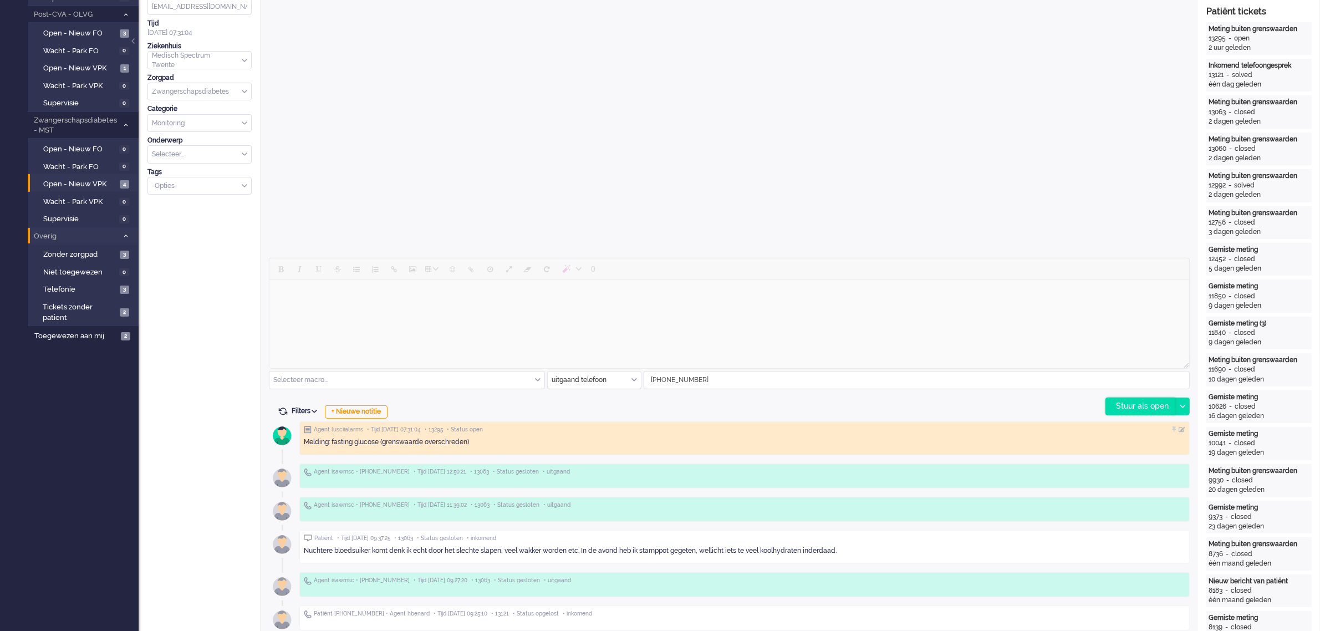 Image resolution: width=1320 pixels, height=631 pixels. Describe the element at coordinates (1217, 333) in the screenshot. I see `div: 11840` at that location.